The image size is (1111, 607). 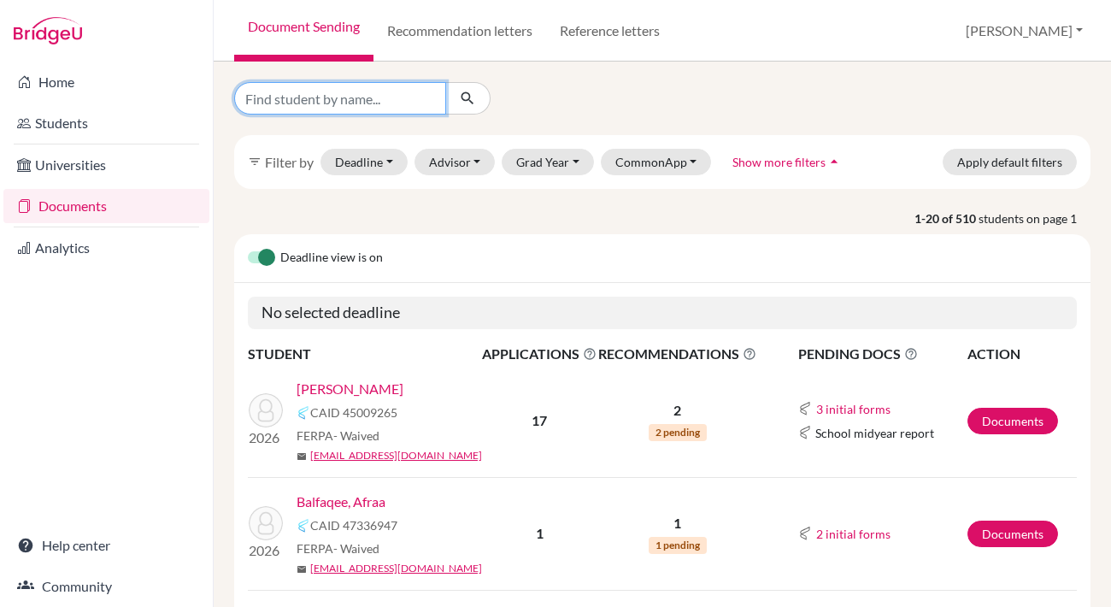 What do you see at coordinates (354, 412) in the screenshot?
I see `span: CAID 45009265` at bounding box center [354, 412].